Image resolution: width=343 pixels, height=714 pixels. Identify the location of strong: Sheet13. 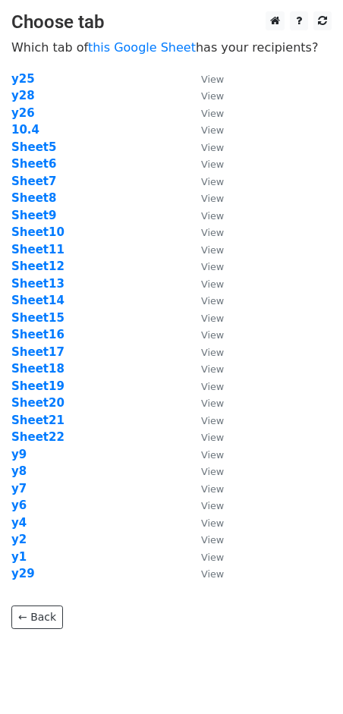
(38, 284).